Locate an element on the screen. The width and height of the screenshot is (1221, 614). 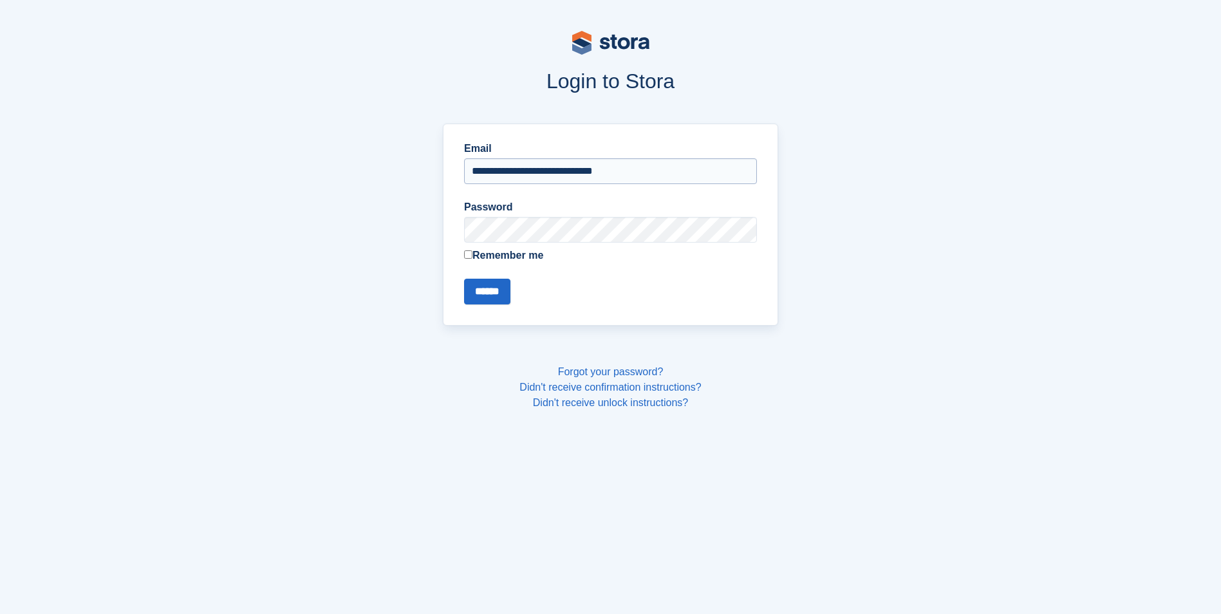
a: Didn't receive confirmation instructions? is located at coordinates (610, 387).